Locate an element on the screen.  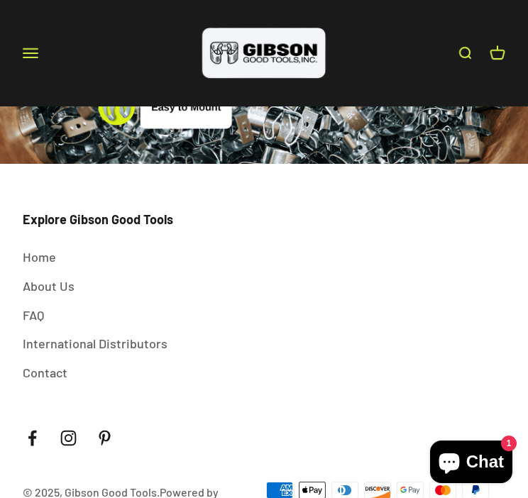
a: Follow on Instagram is located at coordinates (68, 437).